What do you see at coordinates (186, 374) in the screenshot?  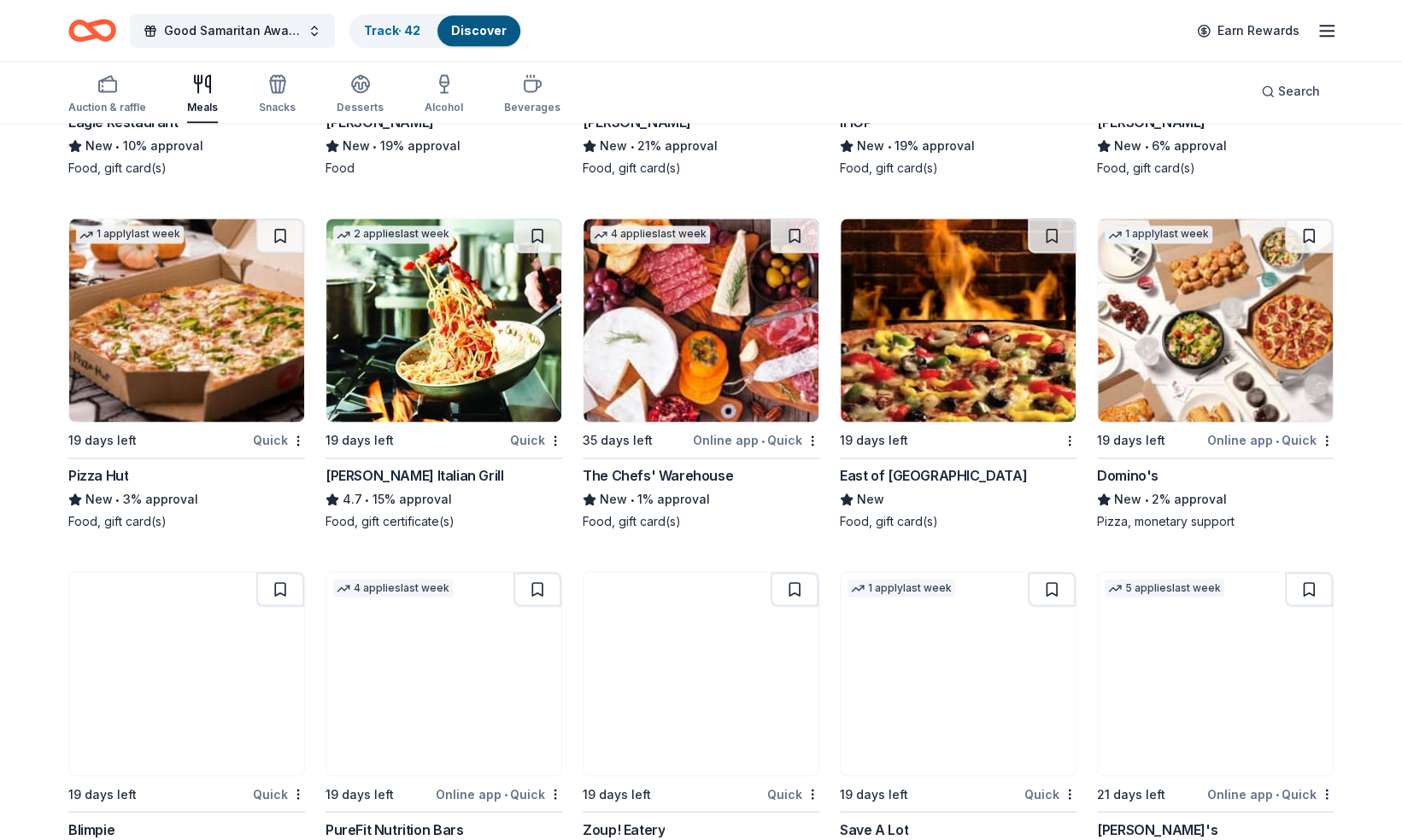 I see `a: Image for Pizza Hut1 applylast week19 days leftQuickPizza HutNew•3% approvalFood, gift card(s)` at bounding box center [186, 374].